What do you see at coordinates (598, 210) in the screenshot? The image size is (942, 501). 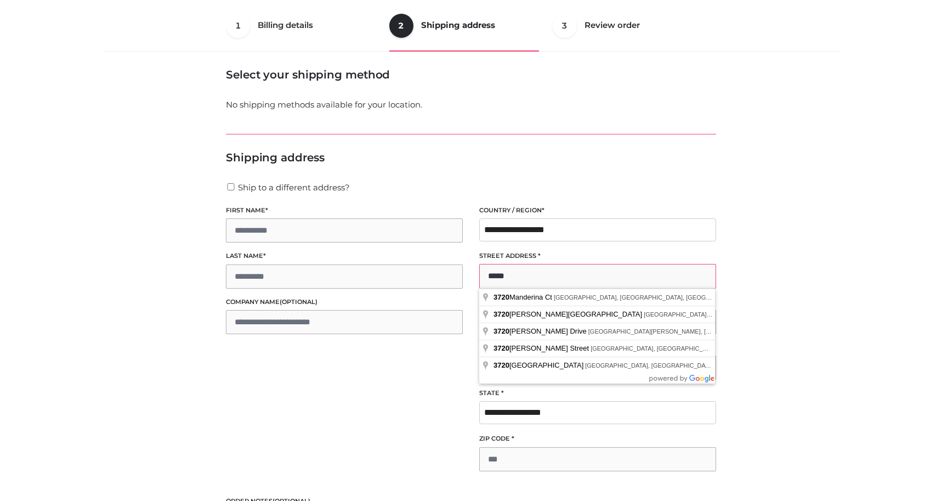 I see `label: Country / Region` at bounding box center [598, 210].